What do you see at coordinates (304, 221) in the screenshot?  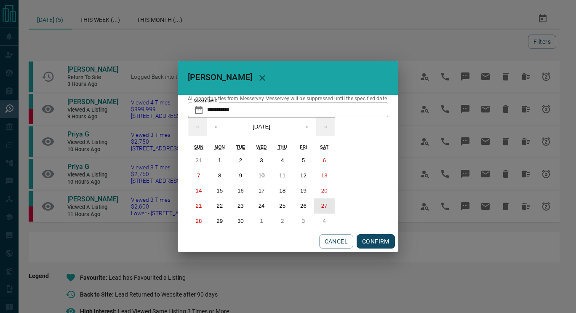 I see `button: July 3, 2026` at bounding box center [304, 221].